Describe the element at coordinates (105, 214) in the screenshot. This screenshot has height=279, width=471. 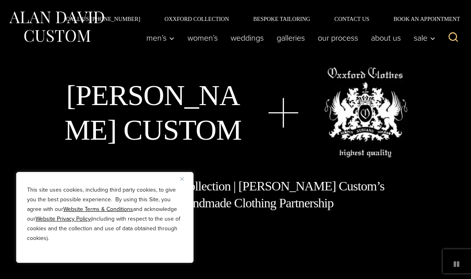
I see `p: This site uses cookies, including third party cookies, to give you the best possible experience. ...` at that location.